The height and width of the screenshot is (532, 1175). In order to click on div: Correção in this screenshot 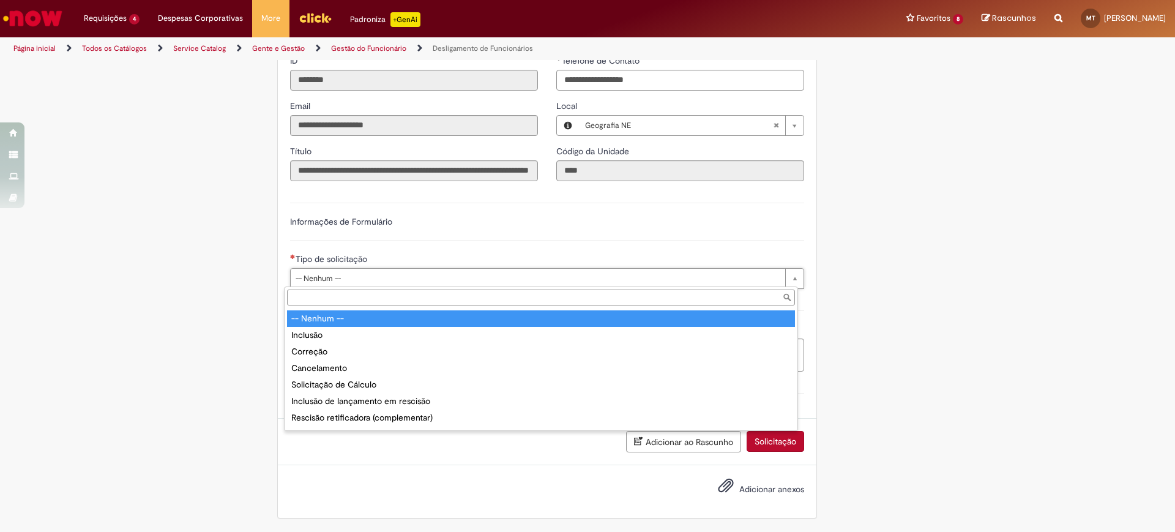, I will do `click(541, 351)`.